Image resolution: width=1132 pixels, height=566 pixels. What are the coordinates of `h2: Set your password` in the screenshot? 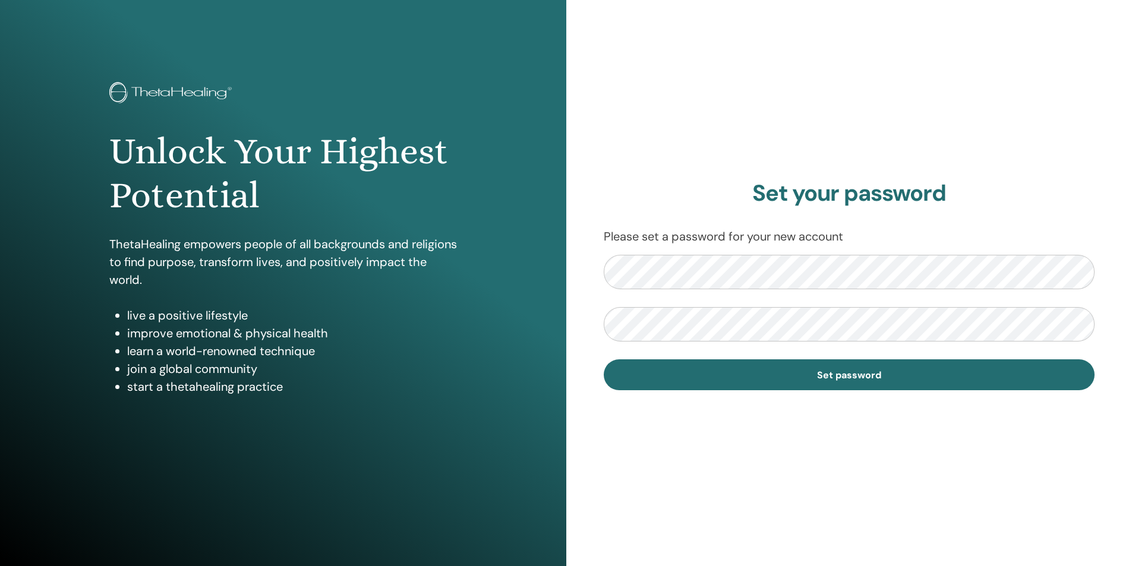 It's located at (849, 194).